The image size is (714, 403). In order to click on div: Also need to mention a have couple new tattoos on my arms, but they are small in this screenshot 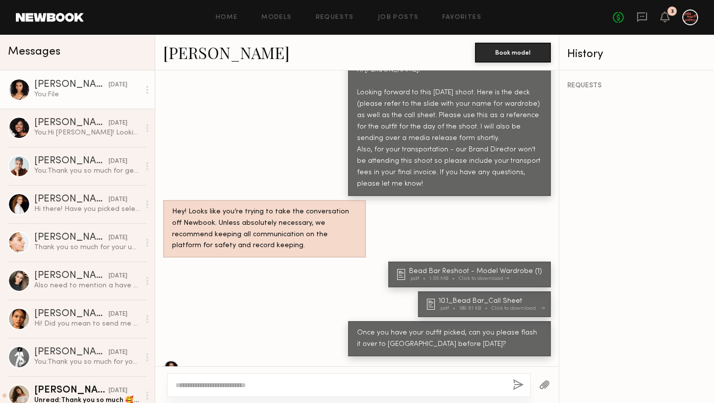, I will do `click(87, 285)`.